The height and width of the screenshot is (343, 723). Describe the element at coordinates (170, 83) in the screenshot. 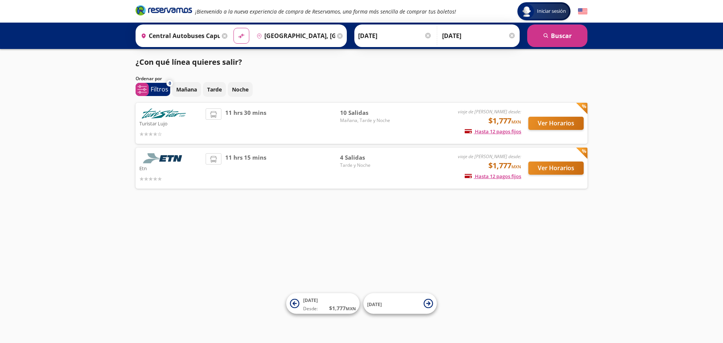

I see `span: 0` at that location.